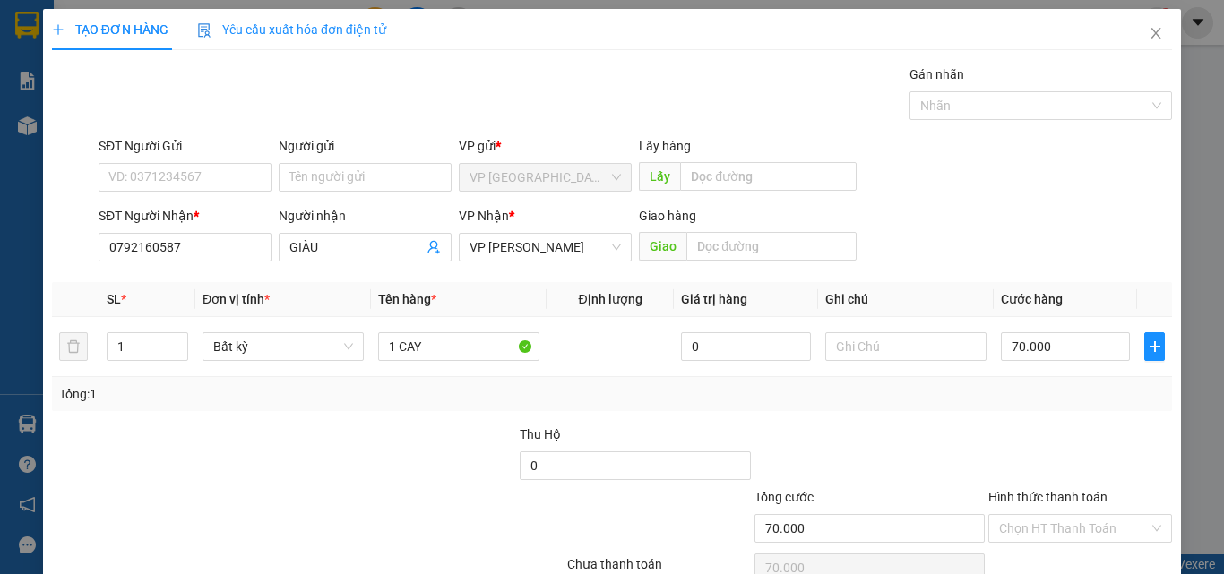  I want to click on div: Người gửi, so click(365, 146).